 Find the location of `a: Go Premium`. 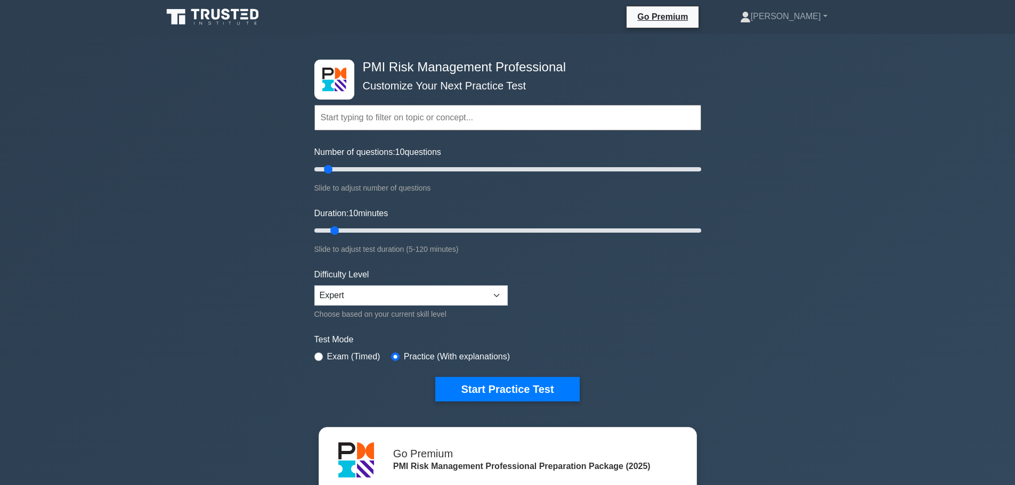

a: Go Premium is located at coordinates (662, 17).